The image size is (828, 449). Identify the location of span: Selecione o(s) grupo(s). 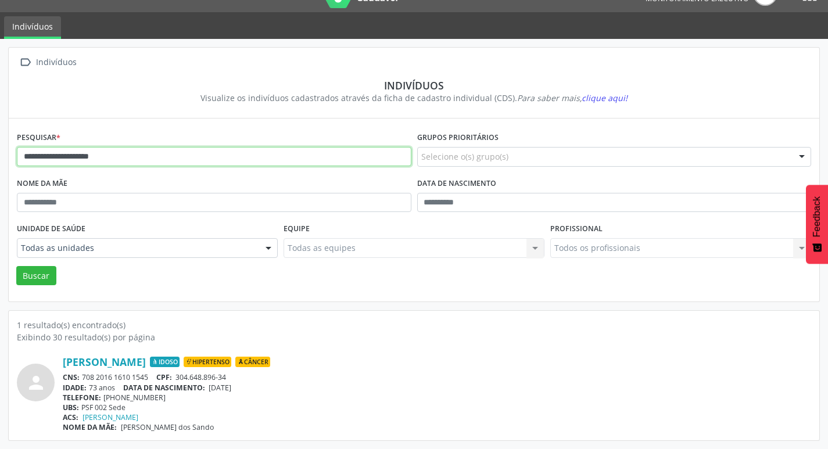
(465, 156).